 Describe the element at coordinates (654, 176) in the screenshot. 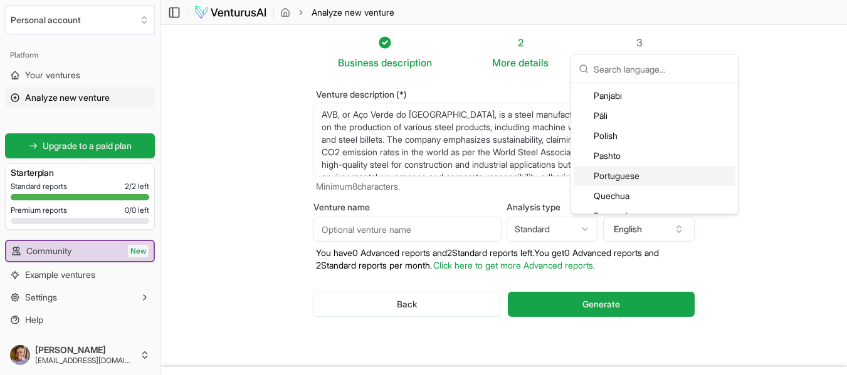

I see `div: Portuguese` at that location.